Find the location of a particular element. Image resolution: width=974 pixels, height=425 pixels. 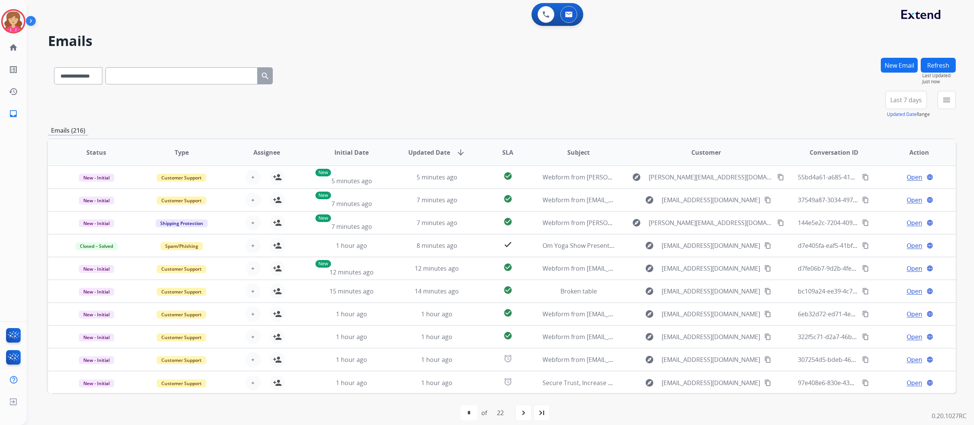

h2: Emails is located at coordinates (502, 41).